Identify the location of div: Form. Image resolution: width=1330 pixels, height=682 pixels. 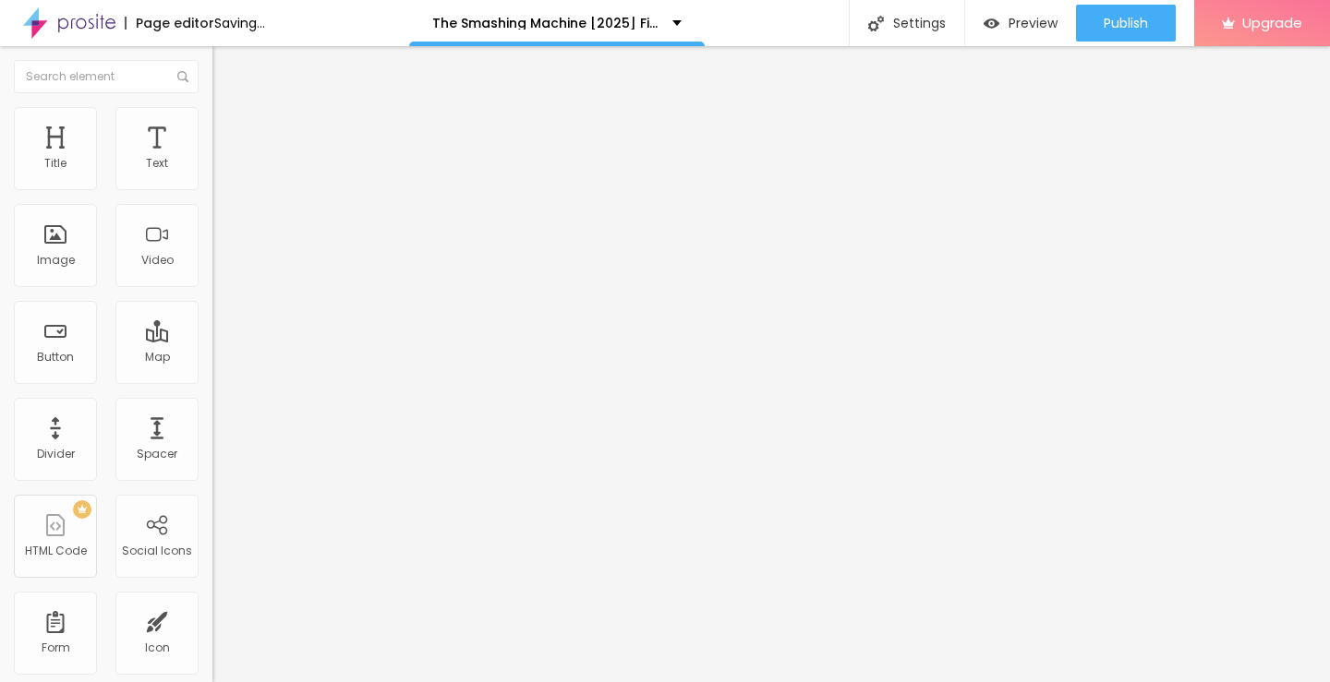
(55, 648).